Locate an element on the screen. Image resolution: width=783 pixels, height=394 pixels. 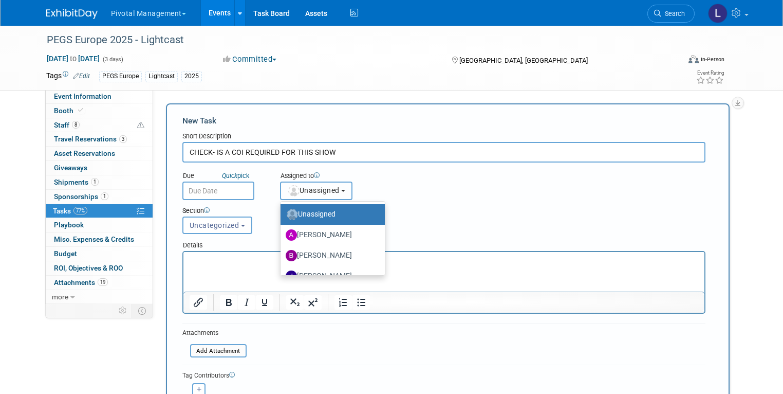
span: Playbook is located at coordinates (69, 225).